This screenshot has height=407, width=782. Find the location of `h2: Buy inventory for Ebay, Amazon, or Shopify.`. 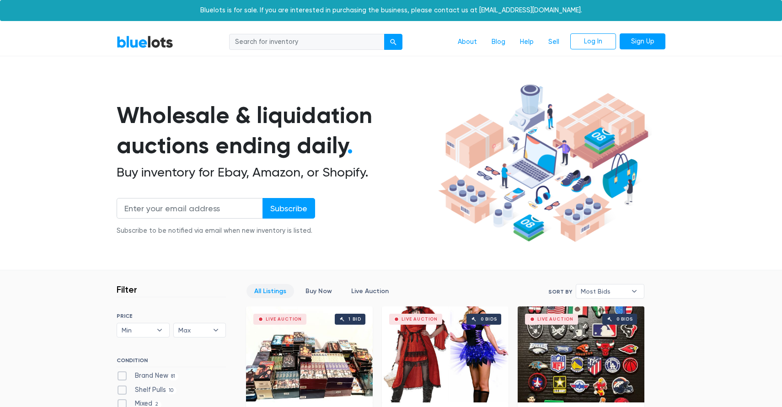

h2: Buy inventory for Ebay, Amazon, or Shopify. is located at coordinates (276, 172).